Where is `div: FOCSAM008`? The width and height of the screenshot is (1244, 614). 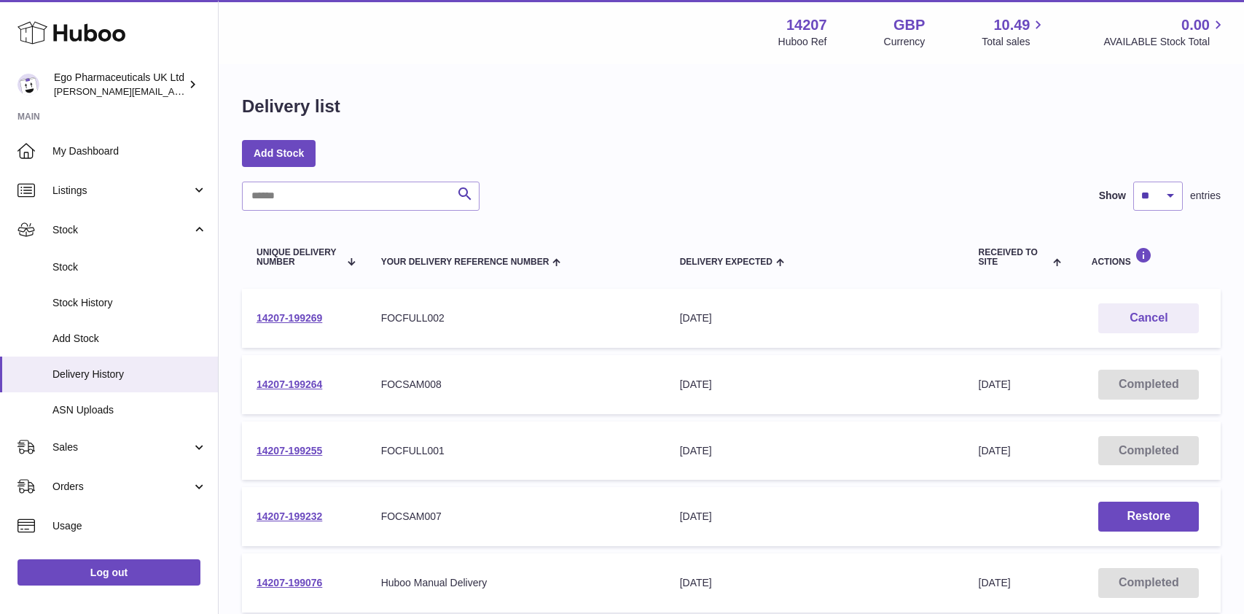
div: FOCSAM008 is located at coordinates (516, 384).